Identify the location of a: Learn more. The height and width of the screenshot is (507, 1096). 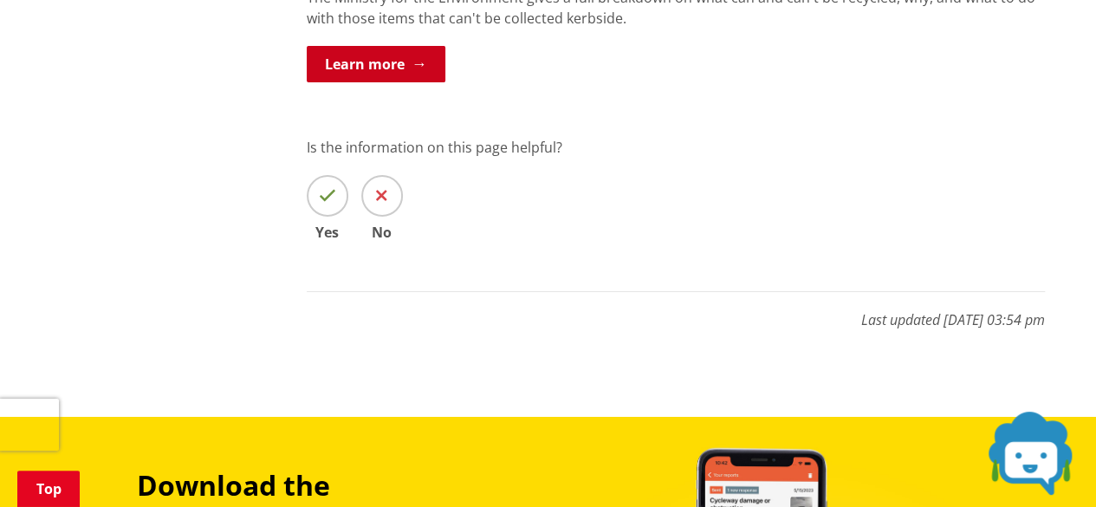
(376, 64).